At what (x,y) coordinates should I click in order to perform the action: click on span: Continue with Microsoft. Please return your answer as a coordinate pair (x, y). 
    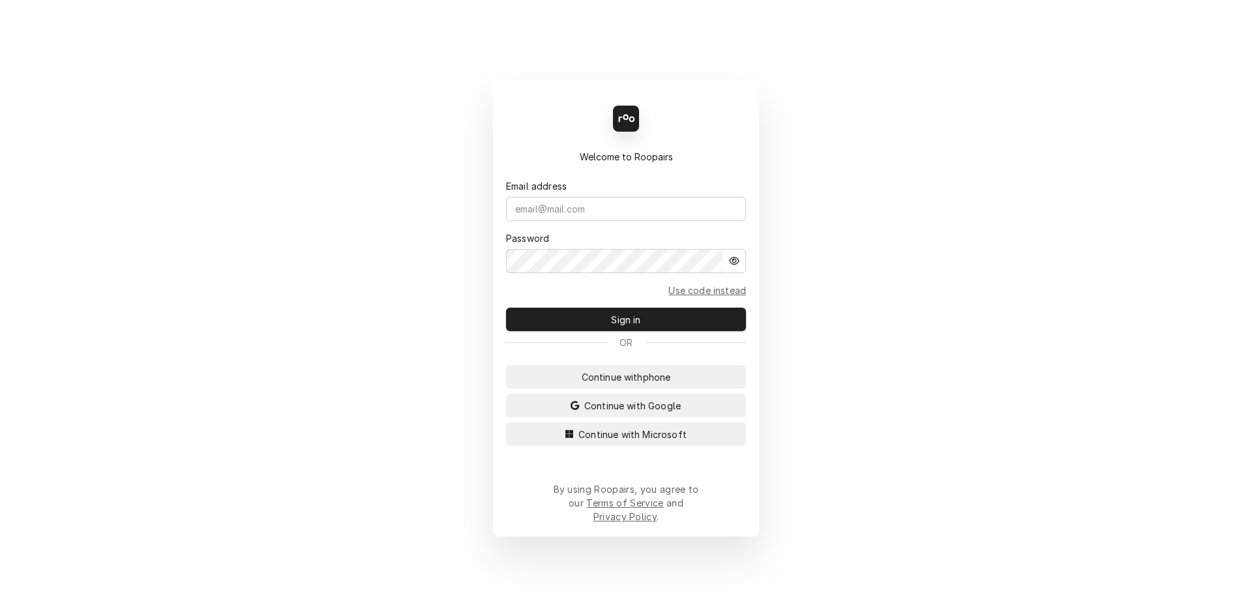
    Looking at the image, I should click on (633, 434).